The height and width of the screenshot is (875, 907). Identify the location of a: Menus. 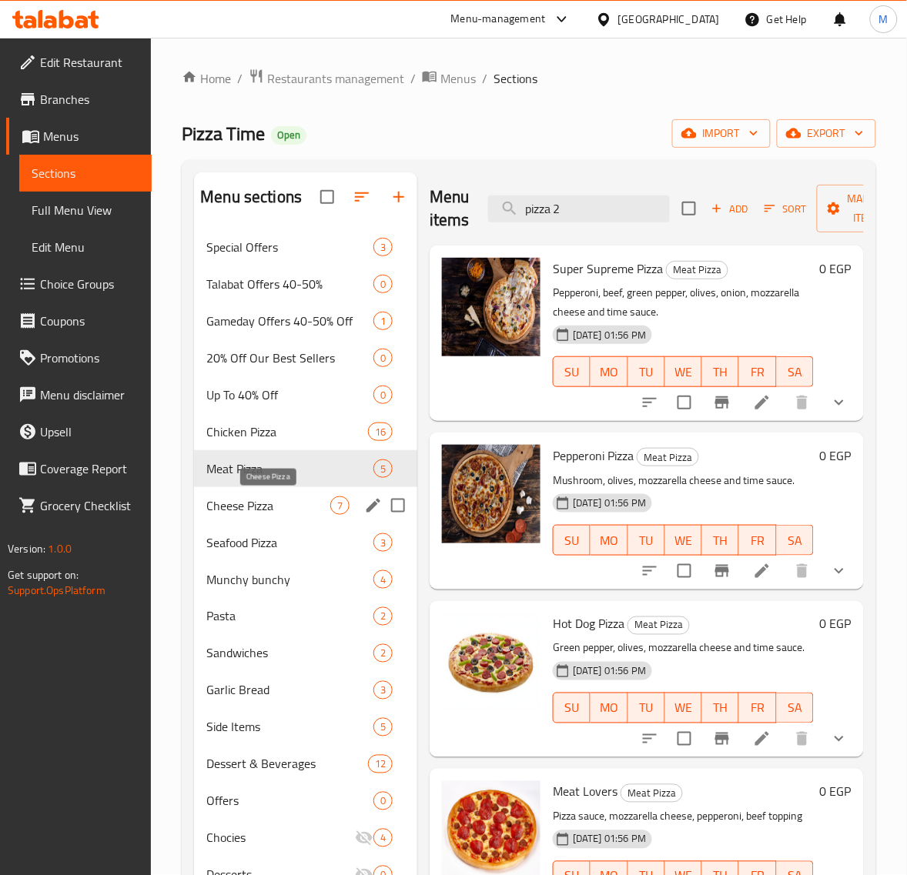
(449, 79).